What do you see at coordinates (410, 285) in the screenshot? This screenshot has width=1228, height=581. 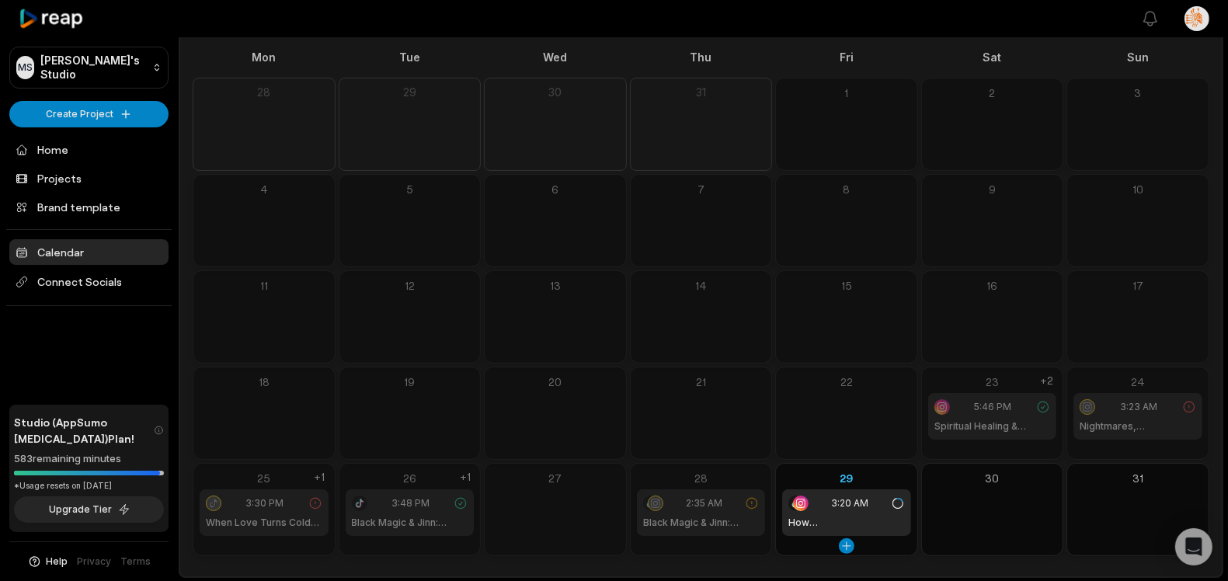 I see `div: 12` at bounding box center [410, 285].